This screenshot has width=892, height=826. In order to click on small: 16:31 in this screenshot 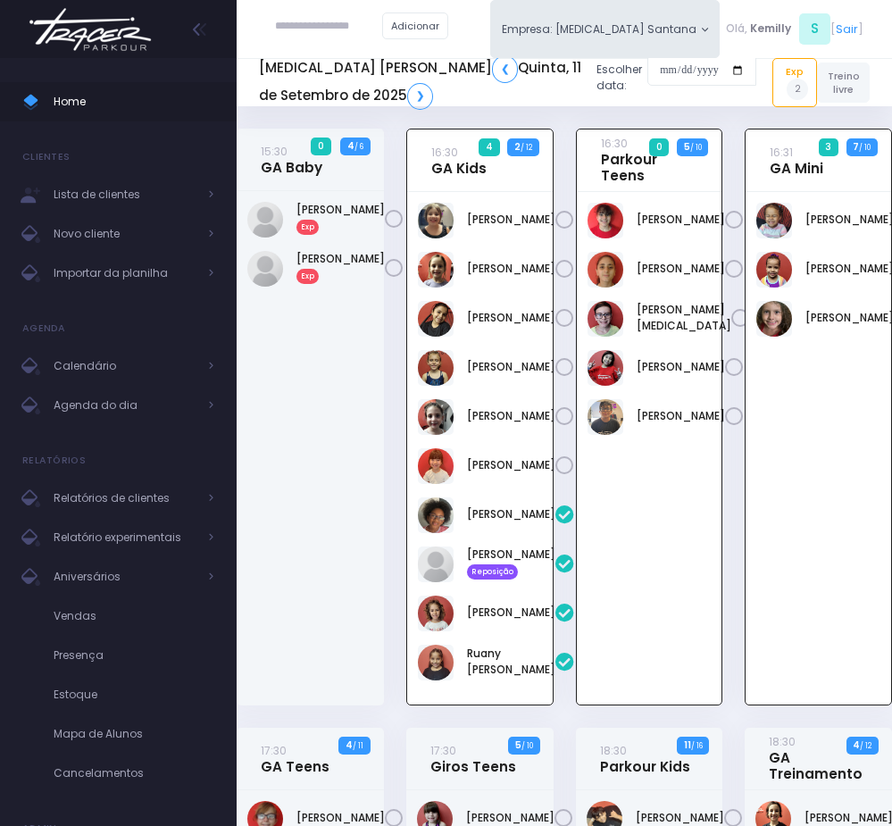, I will do `click(782, 152)`.